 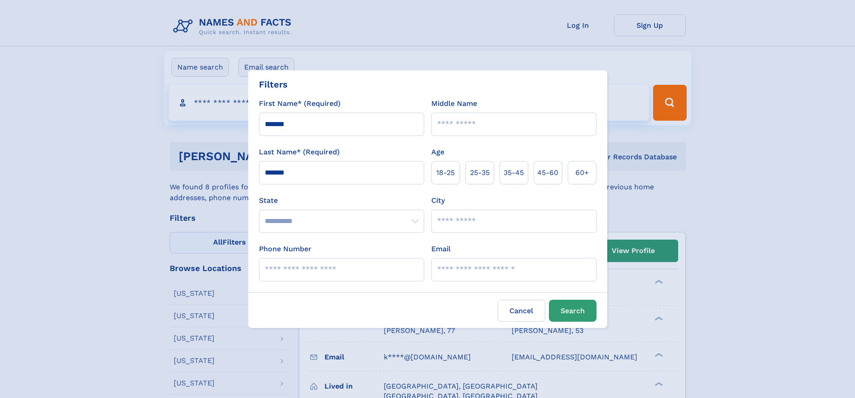 What do you see at coordinates (438, 201) in the screenshot?
I see `label: City` at bounding box center [438, 201].